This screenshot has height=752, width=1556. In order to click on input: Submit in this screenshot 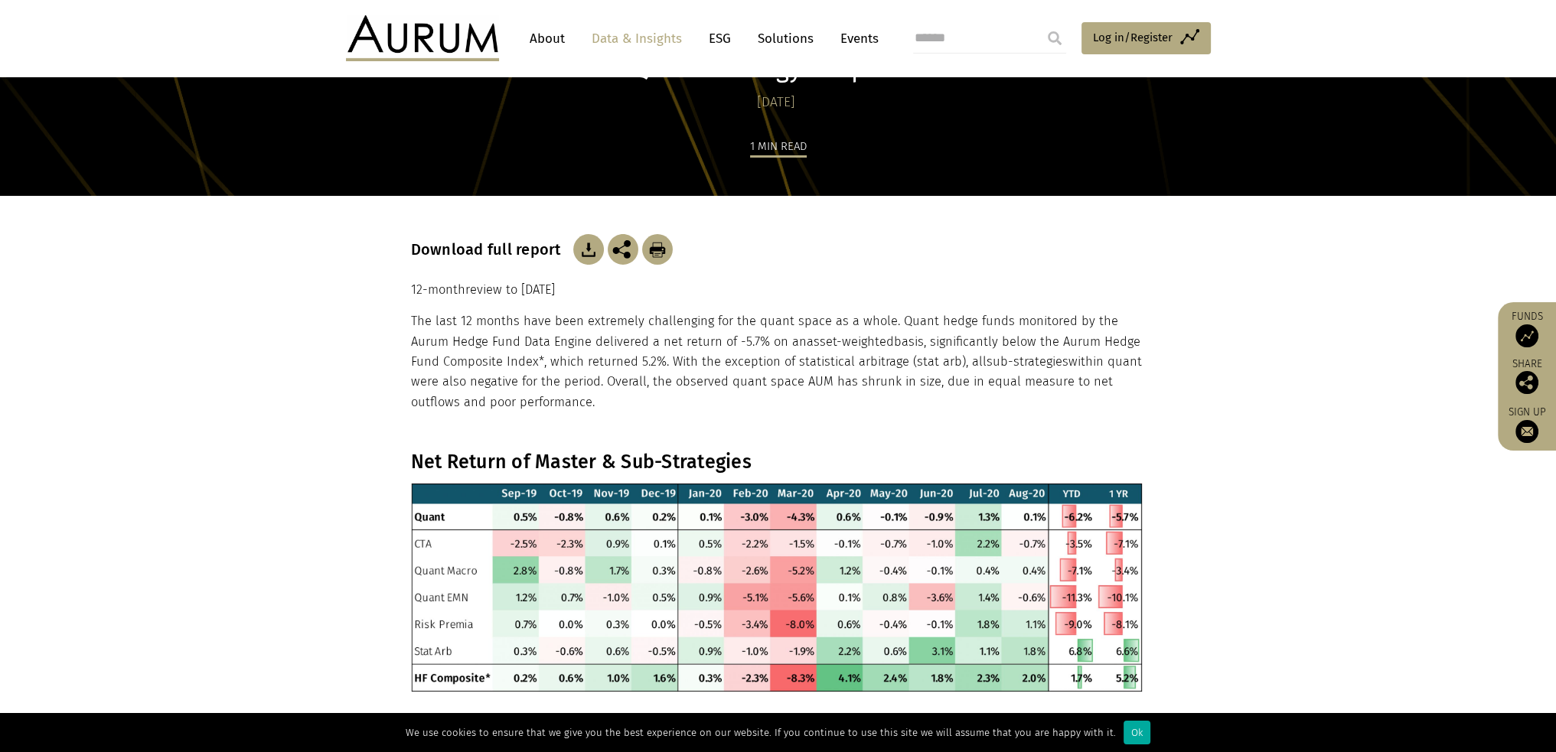, I will do `click(1055, 38)`.